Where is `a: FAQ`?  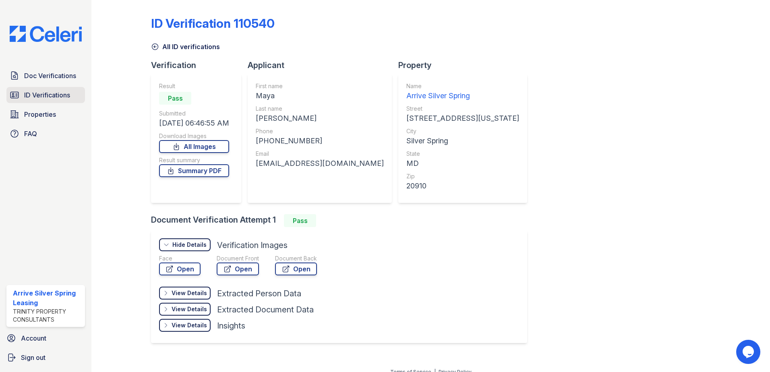 a: FAQ is located at coordinates (46, 134).